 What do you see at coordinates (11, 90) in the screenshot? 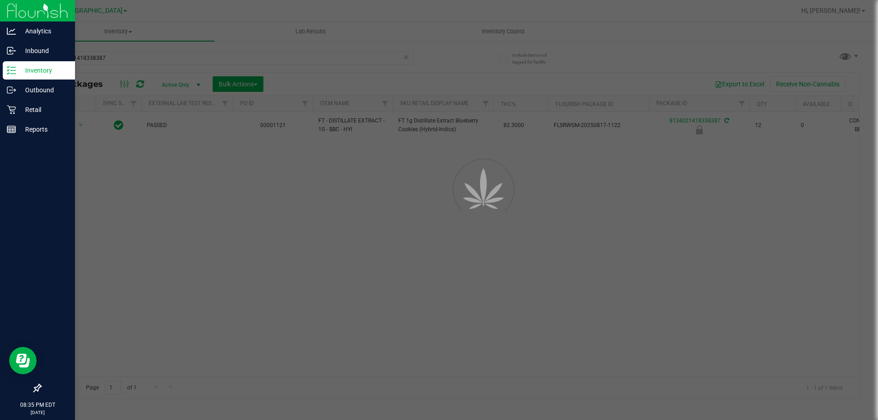
I see `inline-svg: Outbound` at bounding box center [11, 90].